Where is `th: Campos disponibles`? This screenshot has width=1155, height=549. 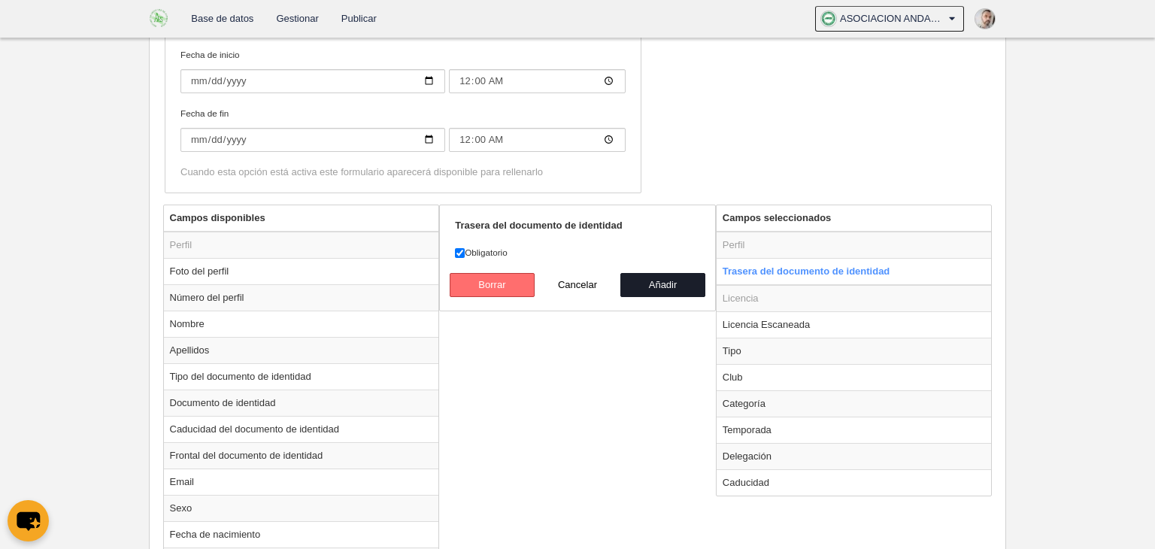 th: Campos disponibles is located at coordinates (301, 218).